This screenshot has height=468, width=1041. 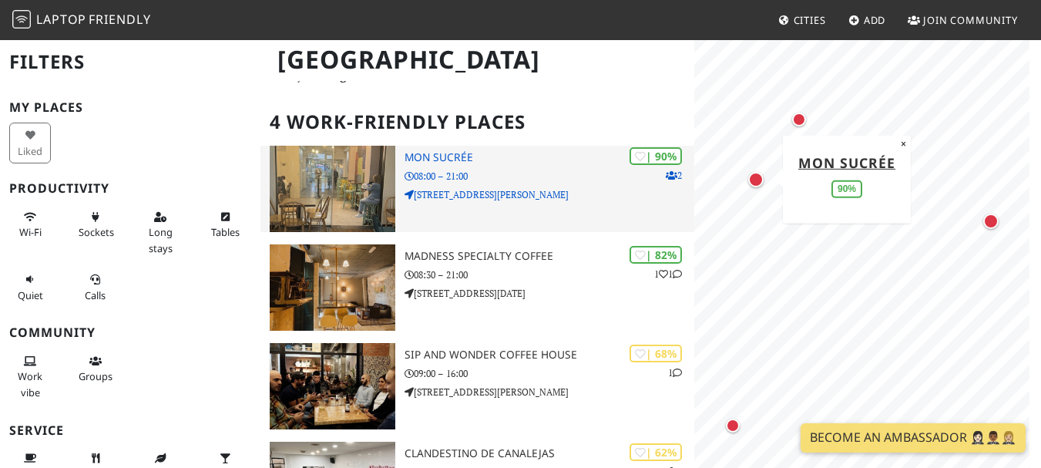 What do you see at coordinates (656, 254) in the screenshot?
I see `div: | 82%` at bounding box center [656, 254].